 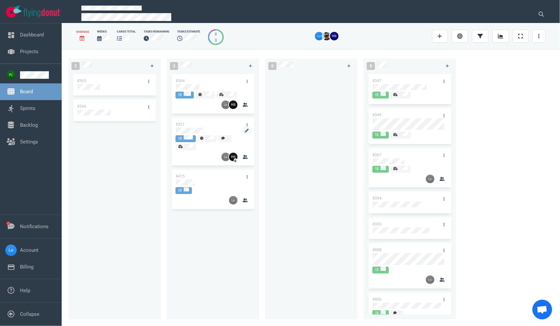 What do you see at coordinates (30, 314) in the screenshot?
I see `a: Collapse` at bounding box center [30, 314].